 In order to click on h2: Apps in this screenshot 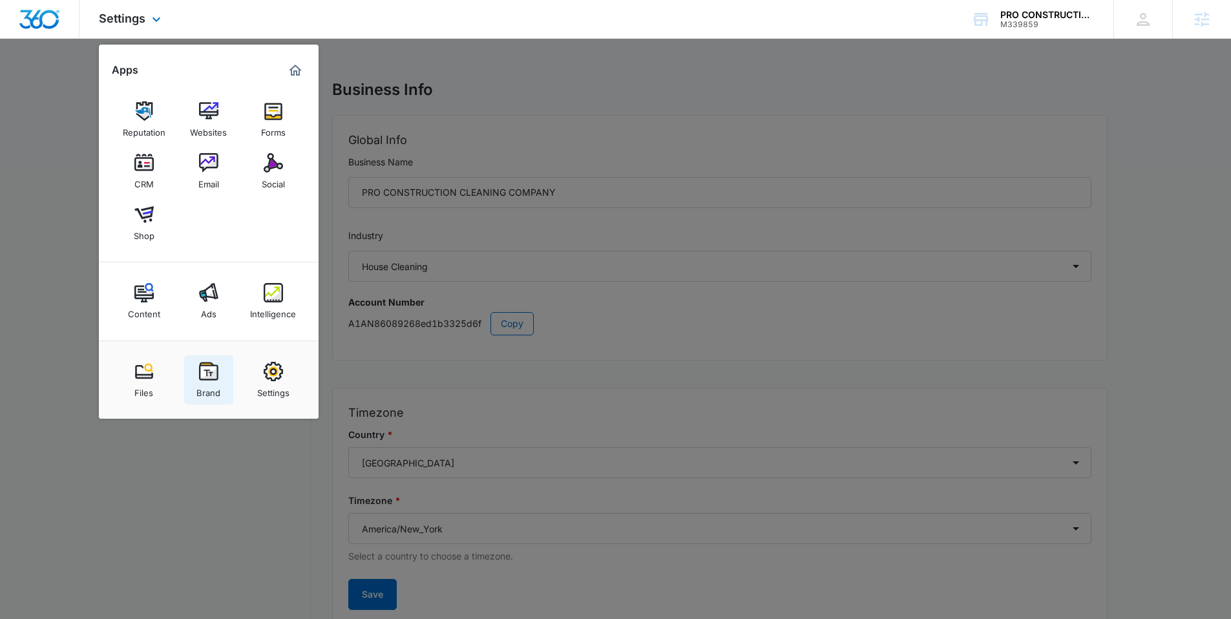, I will do `click(125, 70)`.